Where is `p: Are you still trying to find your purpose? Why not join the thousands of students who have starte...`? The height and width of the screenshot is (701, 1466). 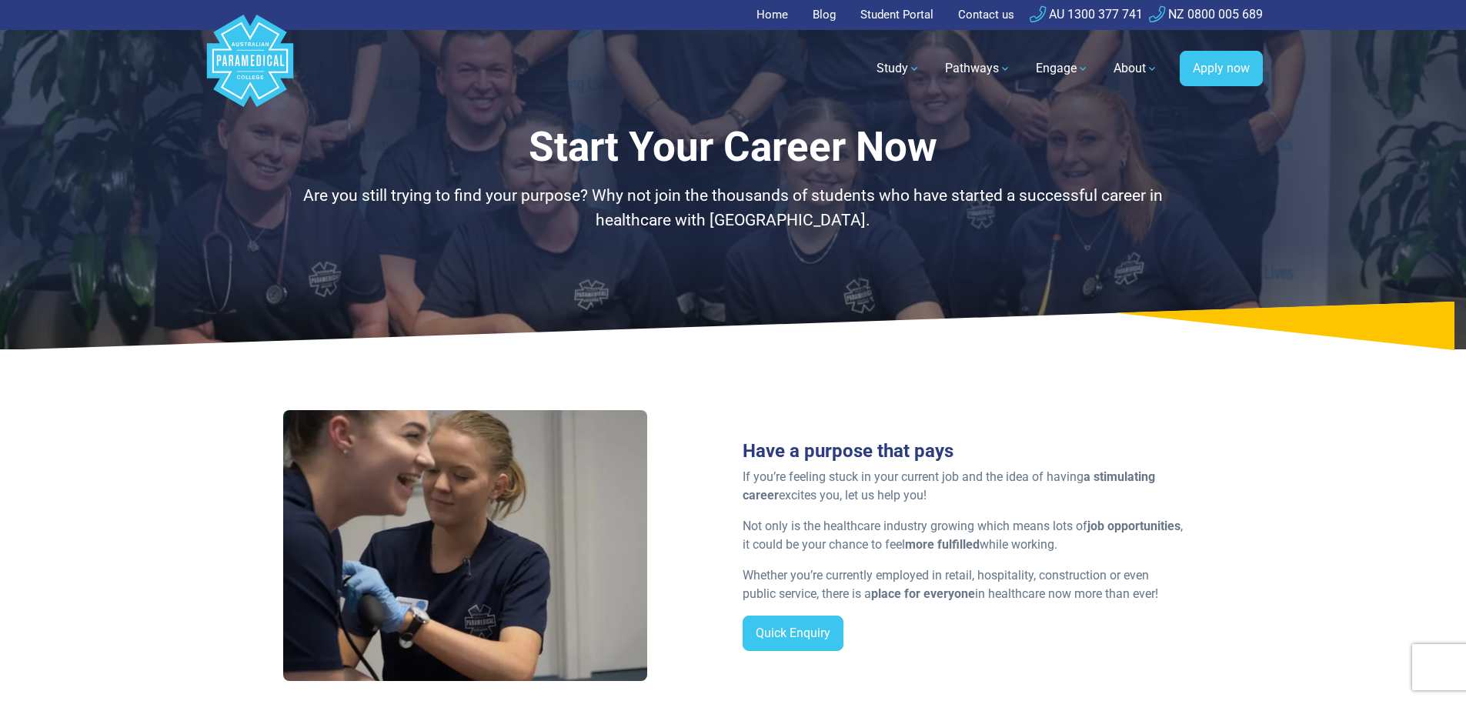 p: Are you still trying to find your purpose? Why not join the thousands of students who have starte... is located at coordinates (734, 208).